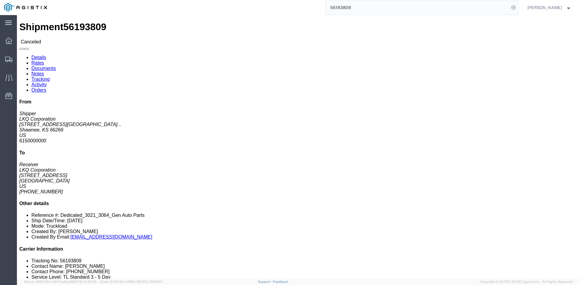 Image resolution: width=580 pixels, height=285 pixels. I want to click on input: Search for shipment number, reference number, so click(417, 8).